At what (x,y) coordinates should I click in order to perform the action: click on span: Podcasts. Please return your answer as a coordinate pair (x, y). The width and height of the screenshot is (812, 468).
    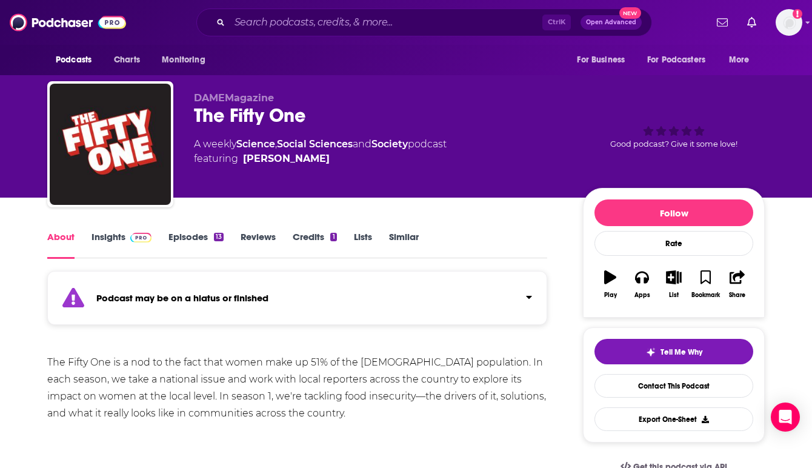
    Looking at the image, I should click on (73, 60).